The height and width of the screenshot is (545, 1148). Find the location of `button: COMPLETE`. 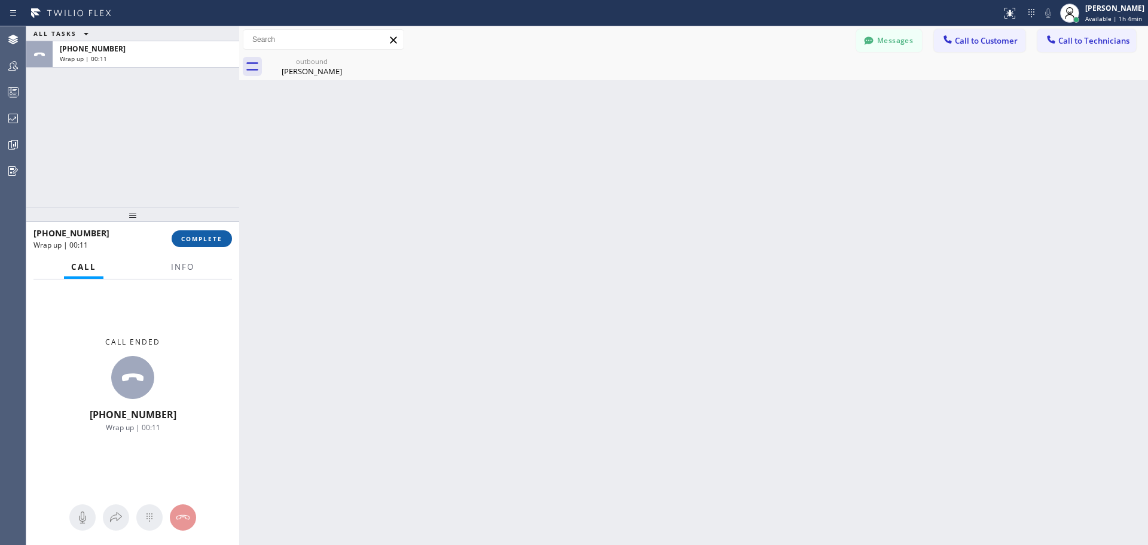

button: COMPLETE is located at coordinates (202, 239).